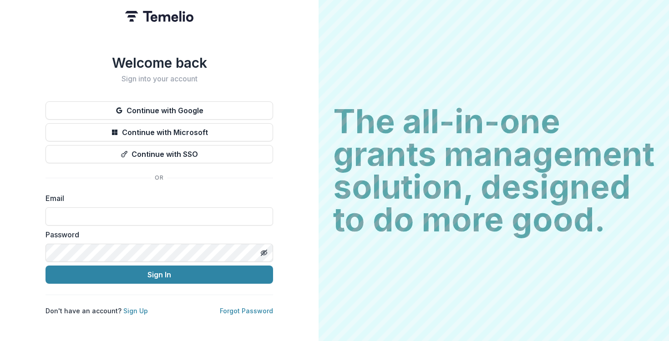  I want to click on label: Email, so click(157, 198).